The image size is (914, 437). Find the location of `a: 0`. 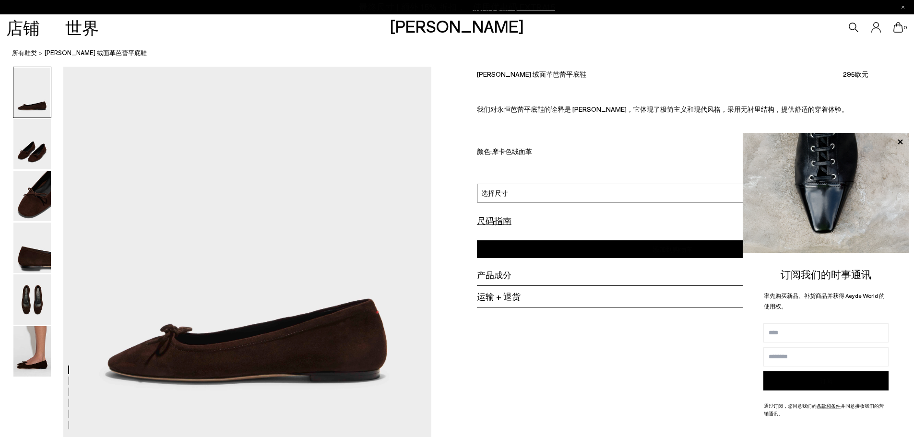

a: 0 is located at coordinates (899, 27).